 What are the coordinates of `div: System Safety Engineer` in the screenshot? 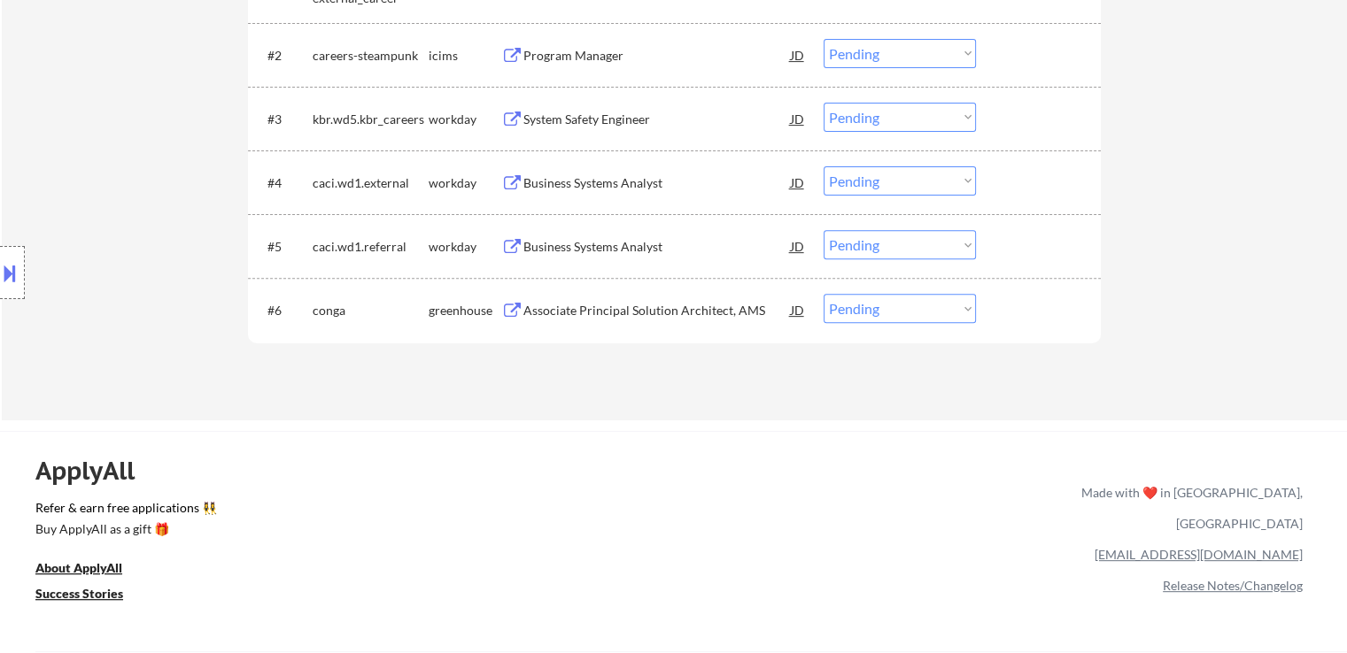 It's located at (657, 120).